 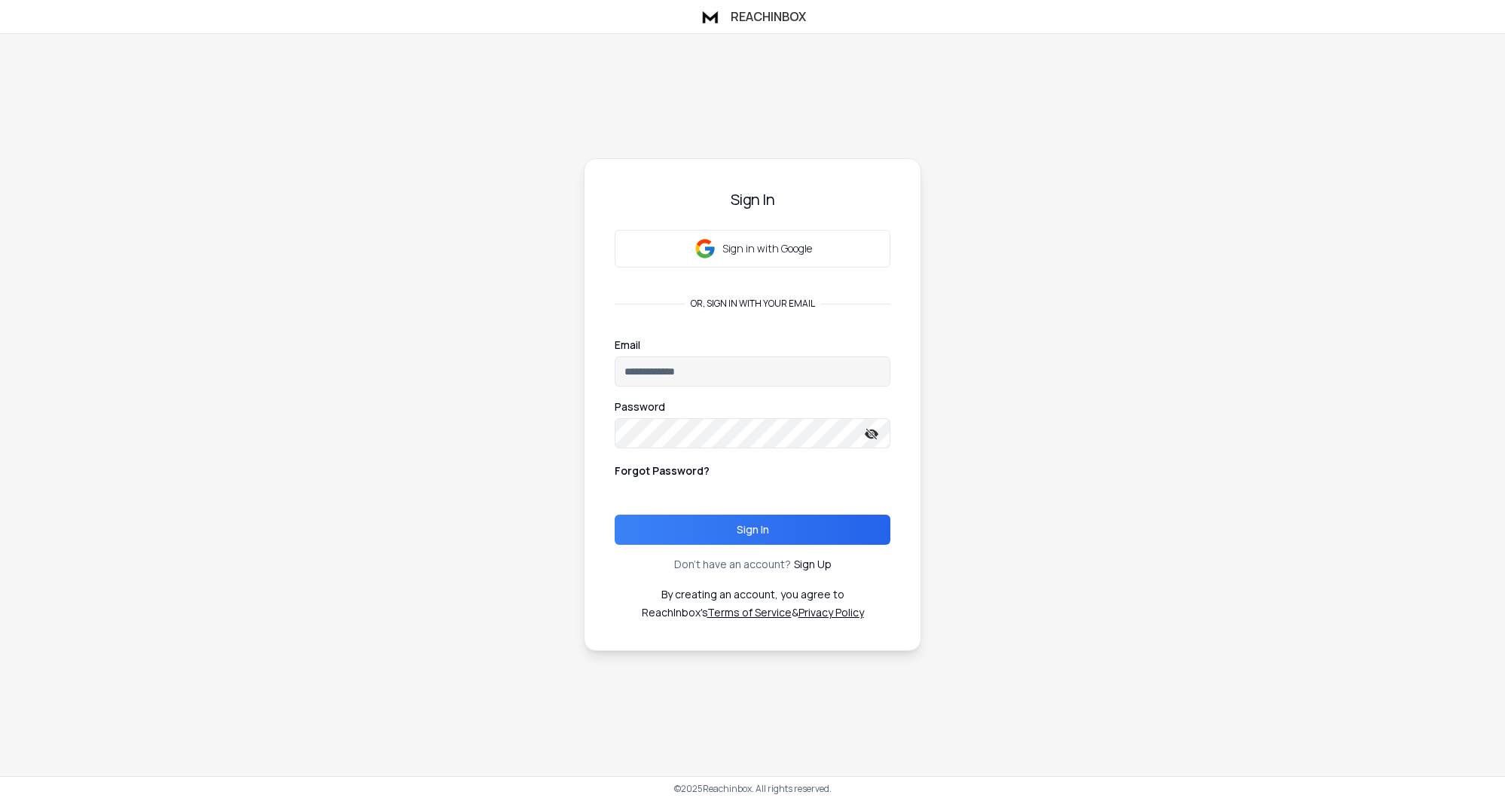 What do you see at coordinates (831, 612) in the screenshot?
I see `span: Privacy Policy` at bounding box center [831, 612].